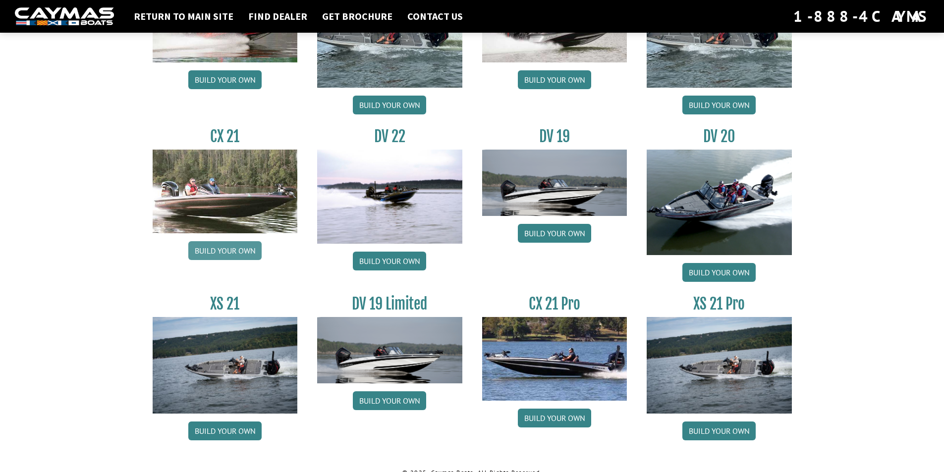  Describe the element at coordinates (64, 16) in the screenshot. I see `img: white-logo-c9c8dbefe5ff5ceceb0f0178aa75bf4bb51f6bca0971e226c86eb53dfe498488.png` at that location.